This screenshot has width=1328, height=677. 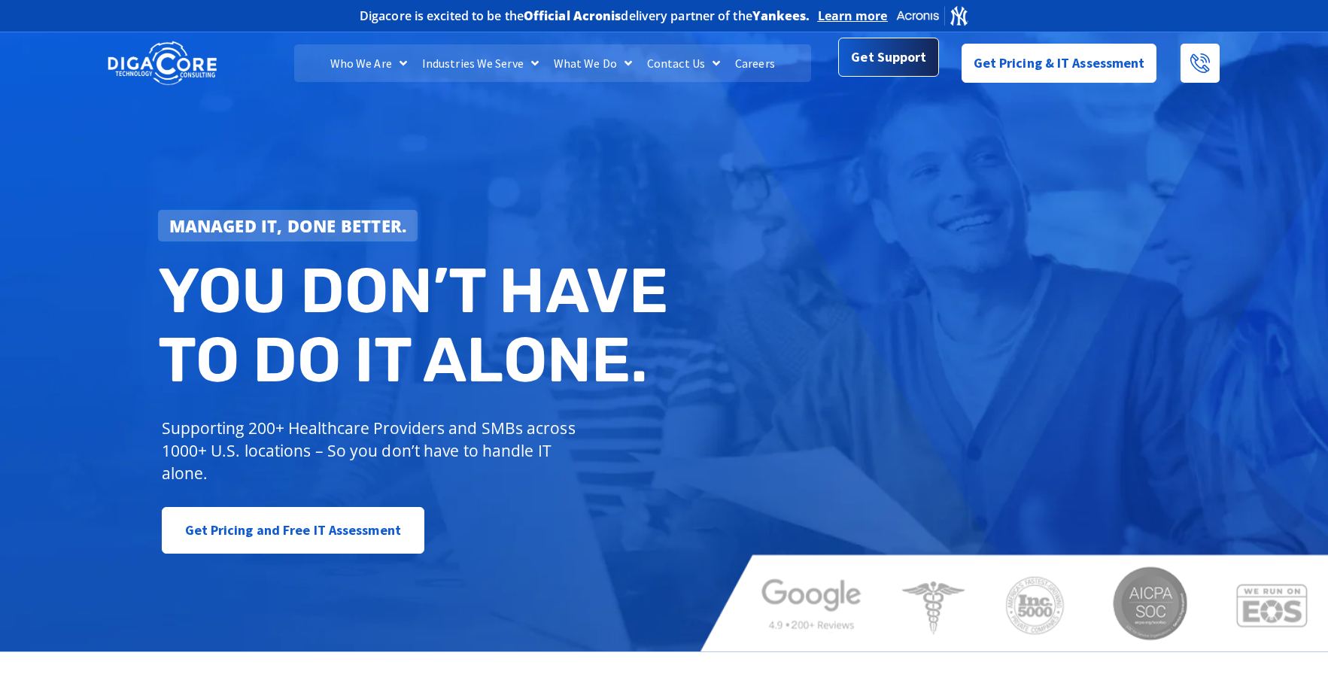 I want to click on b: Yankees., so click(x=781, y=16).